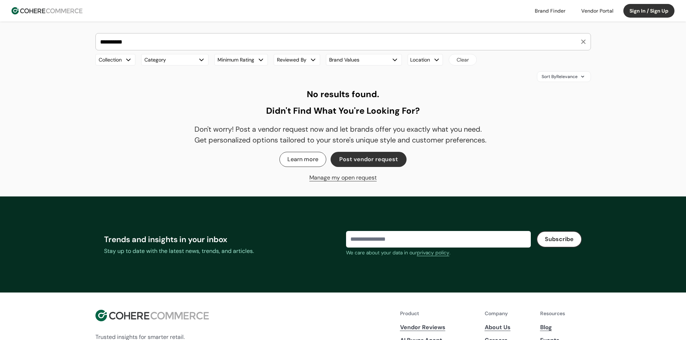 This screenshot has width=686, height=340. Describe the element at coordinates (368, 159) in the screenshot. I see `button: Post vendor request` at that location.